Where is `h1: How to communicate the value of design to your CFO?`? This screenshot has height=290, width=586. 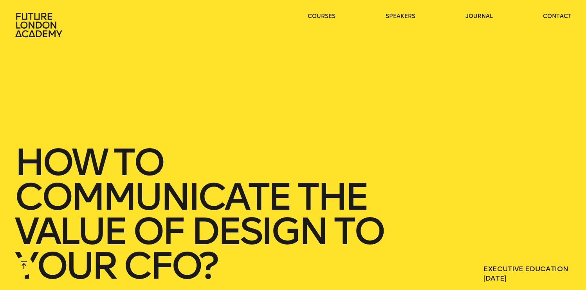
h1: How to communicate the value of design to your CFO? is located at coordinates (220, 214).